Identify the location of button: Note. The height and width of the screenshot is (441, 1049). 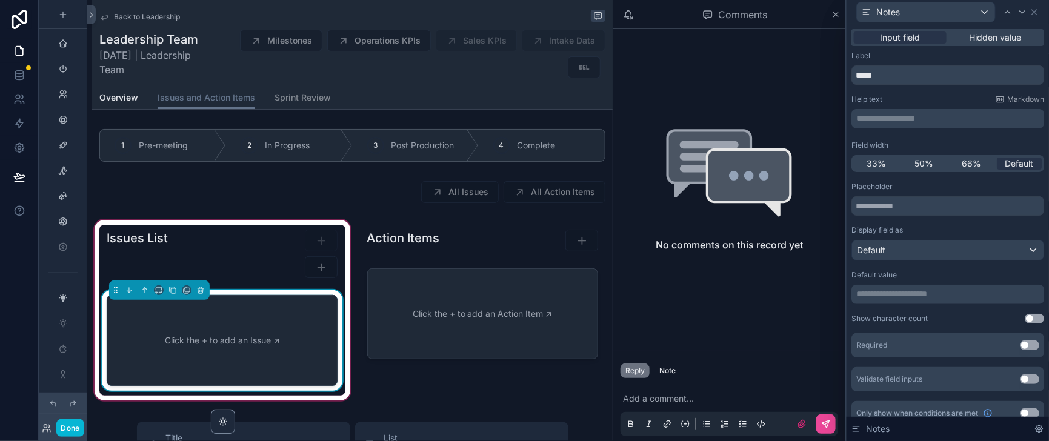
(667, 371).